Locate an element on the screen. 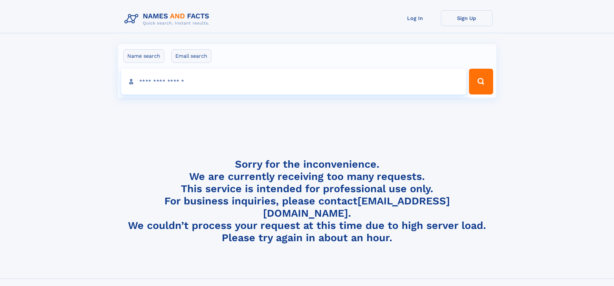 The height and width of the screenshot is (286, 614). a: Log In is located at coordinates (415, 18).